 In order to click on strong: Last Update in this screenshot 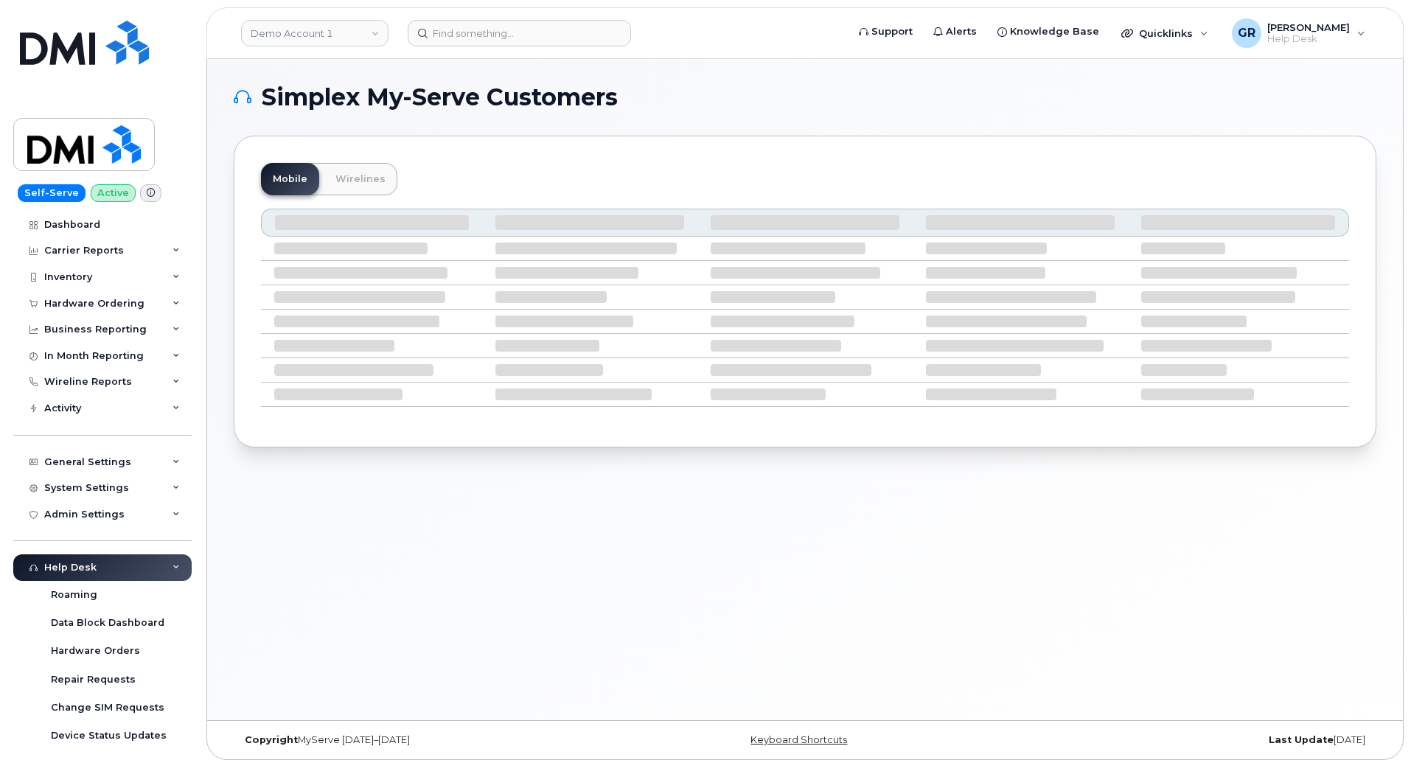, I will do `click(1301, 739)`.